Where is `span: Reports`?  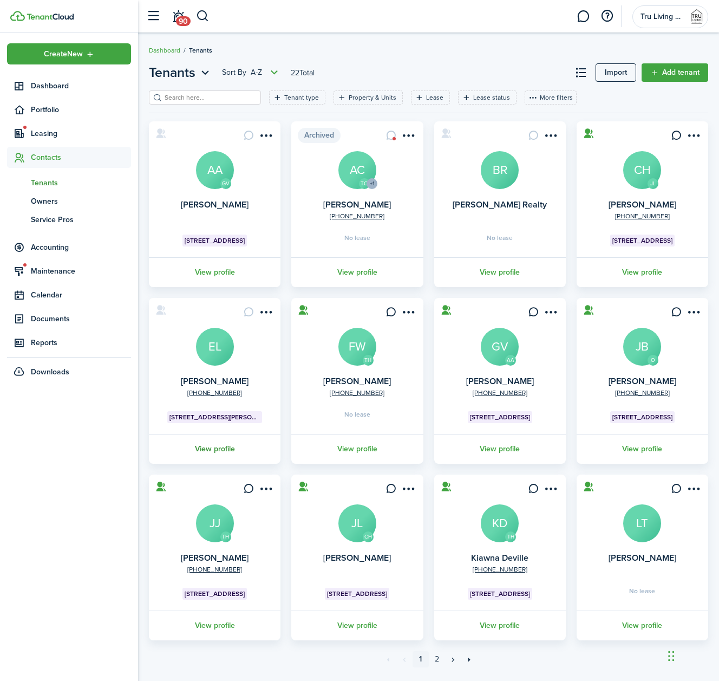 span: Reports is located at coordinates (81, 342).